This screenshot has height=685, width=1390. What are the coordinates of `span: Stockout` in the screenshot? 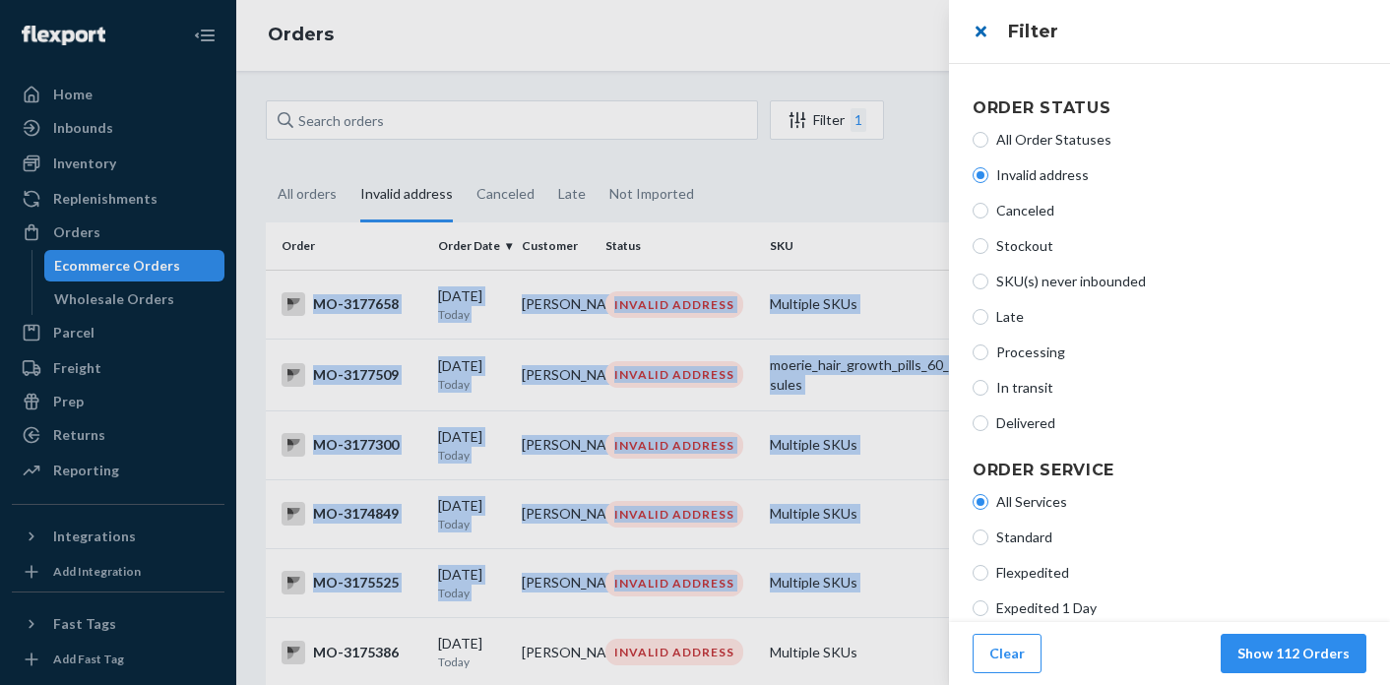 It's located at (1181, 246).